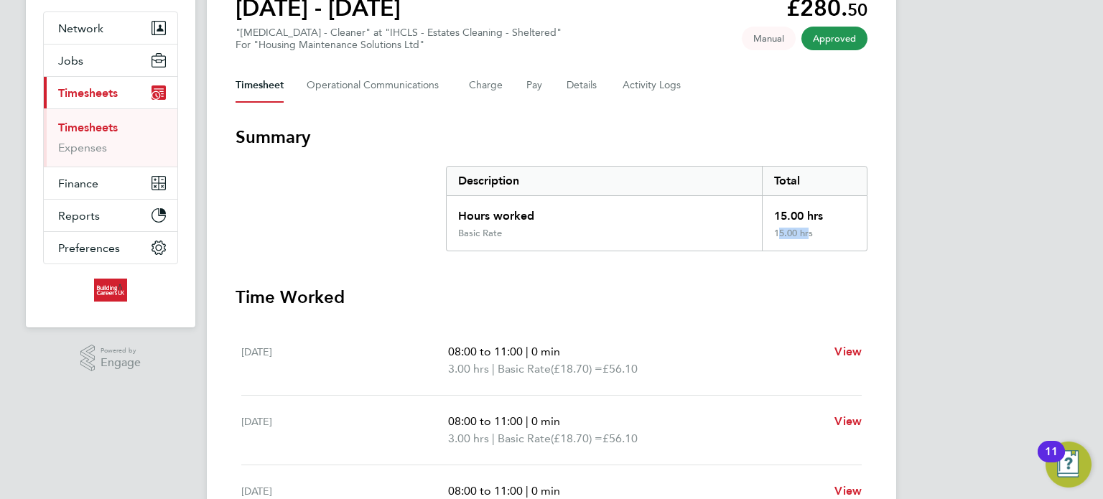 This screenshot has width=1103, height=499. What do you see at coordinates (80, 28) in the screenshot?
I see `span: Network` at bounding box center [80, 28].